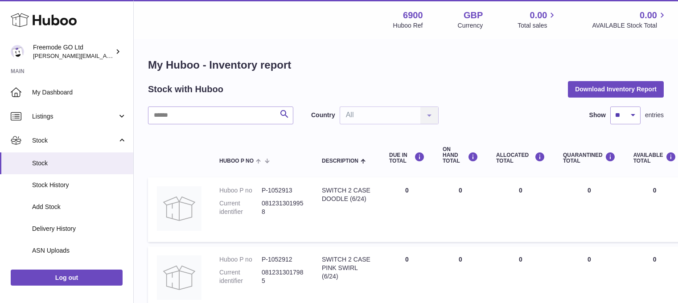 The height and width of the screenshot is (303, 678). What do you see at coordinates (461, 156) in the screenshot?
I see `div: ON HAND Total` at bounding box center [461, 156].